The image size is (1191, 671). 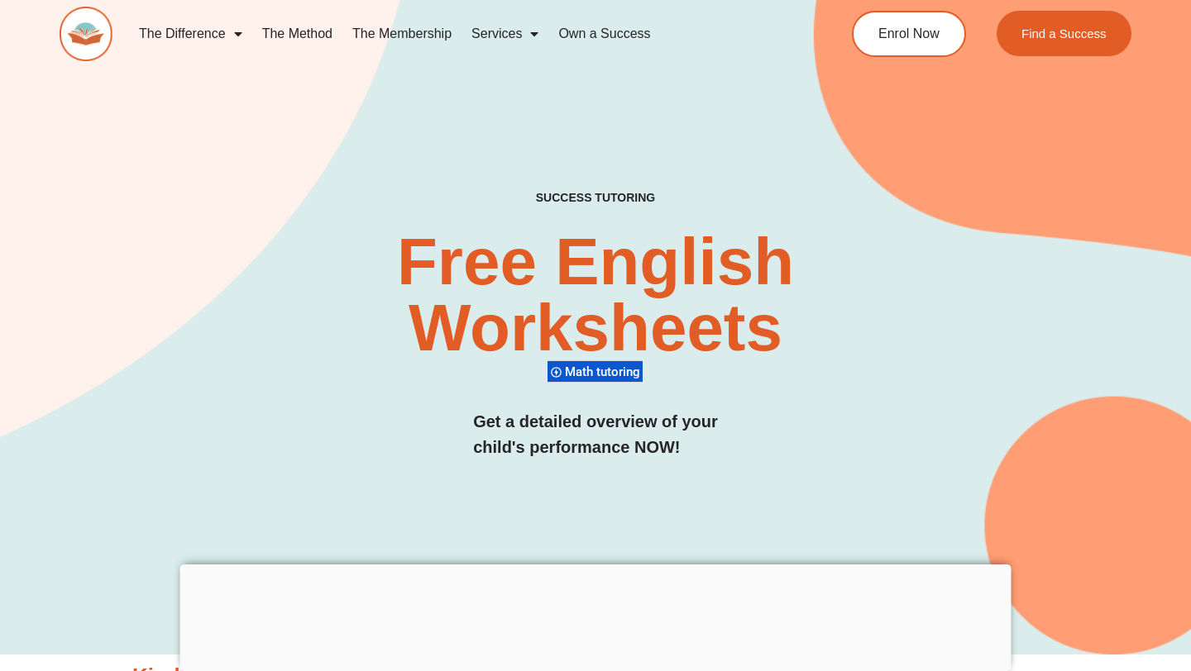 I want to click on span: Math tutoring, so click(x=604, y=372).